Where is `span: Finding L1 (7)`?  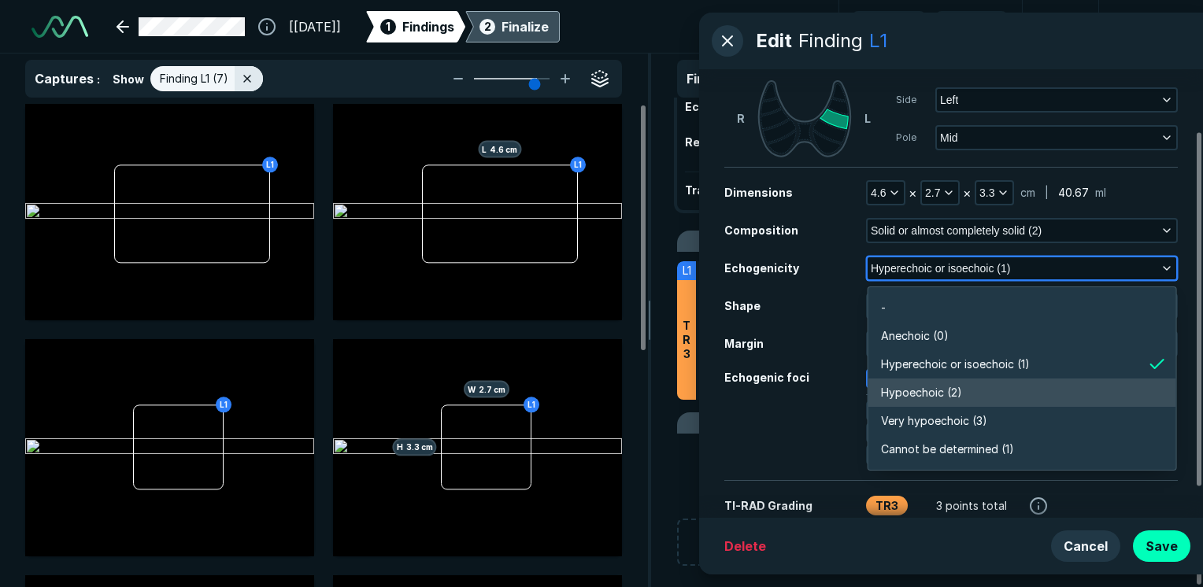 span: Finding L1 (7) is located at coordinates (194, 79).